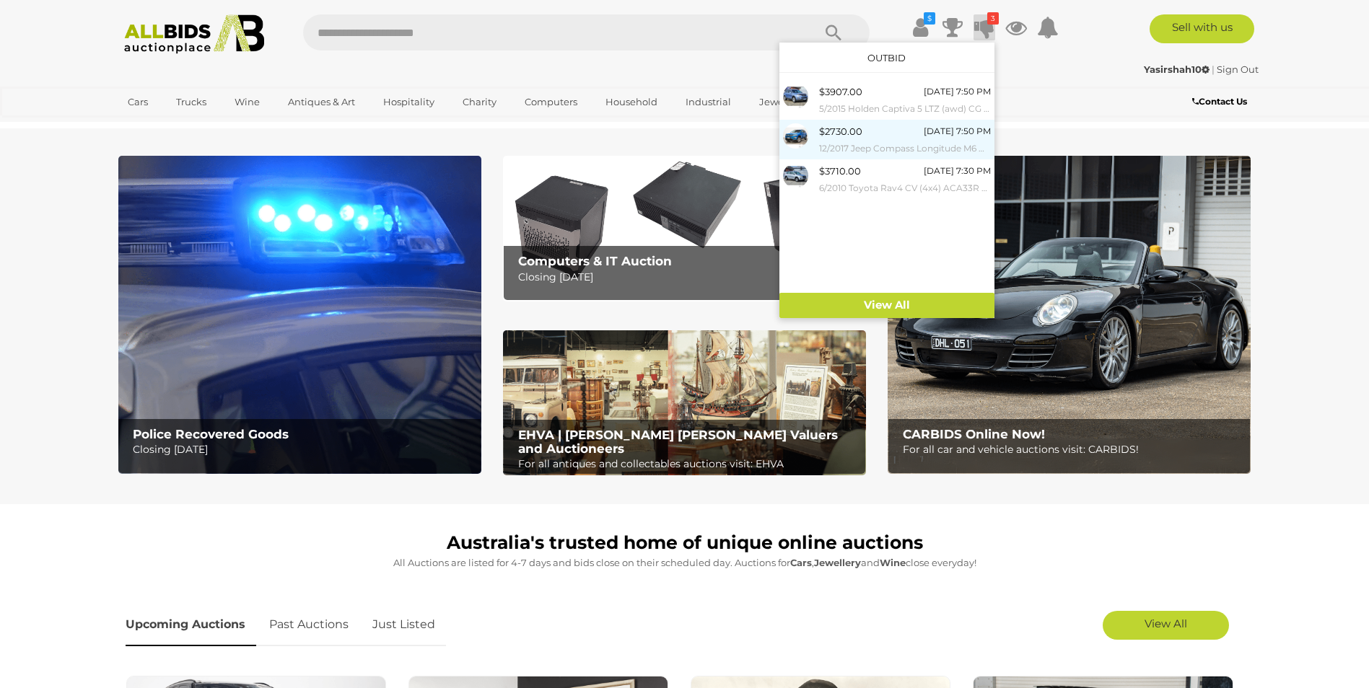  I want to click on strong: Jewellery, so click(837, 563).